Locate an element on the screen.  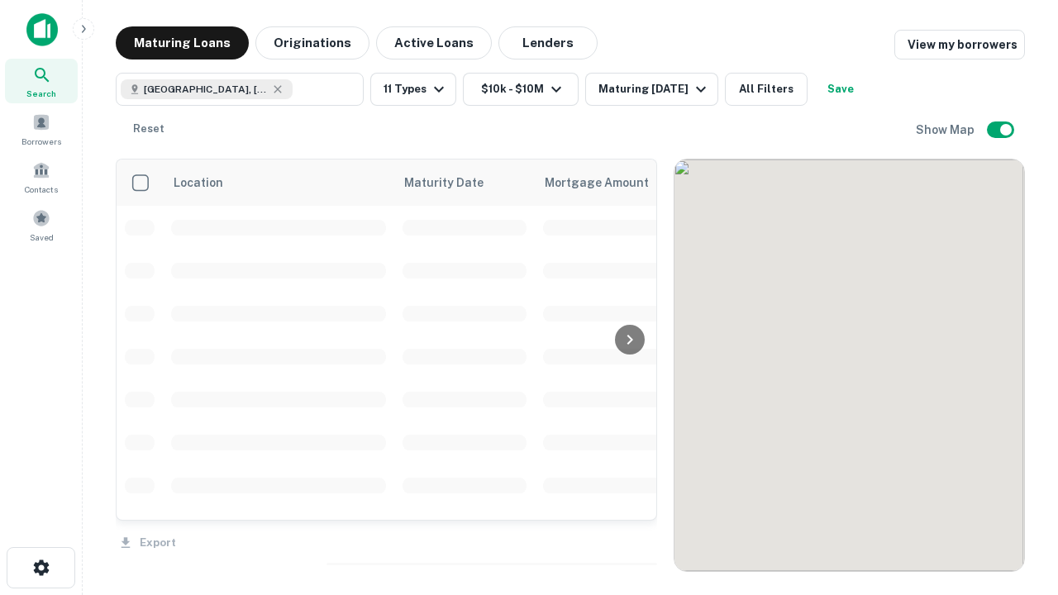
div: 0 0 is located at coordinates (849, 365).